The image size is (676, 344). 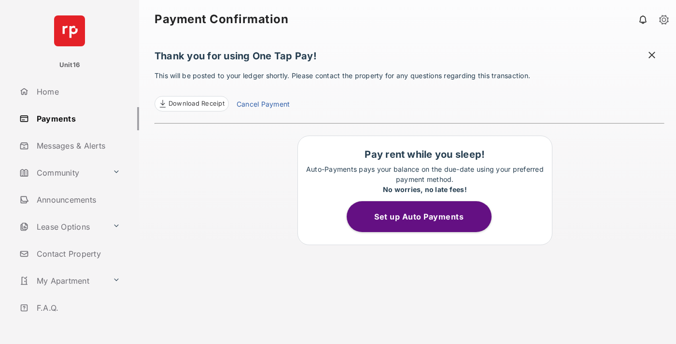 What do you see at coordinates (62, 173) in the screenshot?
I see `a: Community` at bounding box center [62, 173].